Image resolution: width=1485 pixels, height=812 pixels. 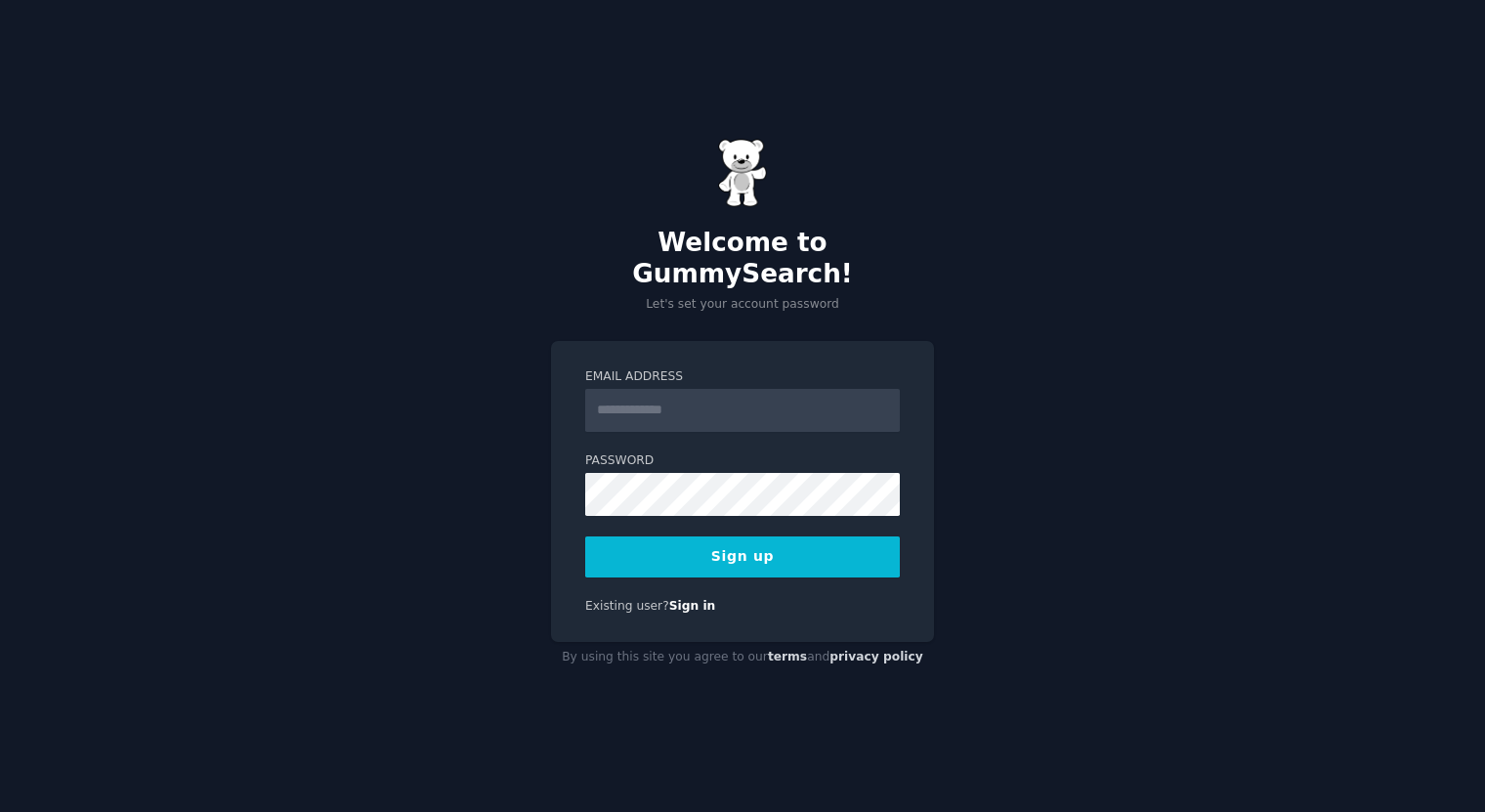 What do you see at coordinates (742, 461) in the screenshot?
I see `label: Password` at bounding box center [742, 461].